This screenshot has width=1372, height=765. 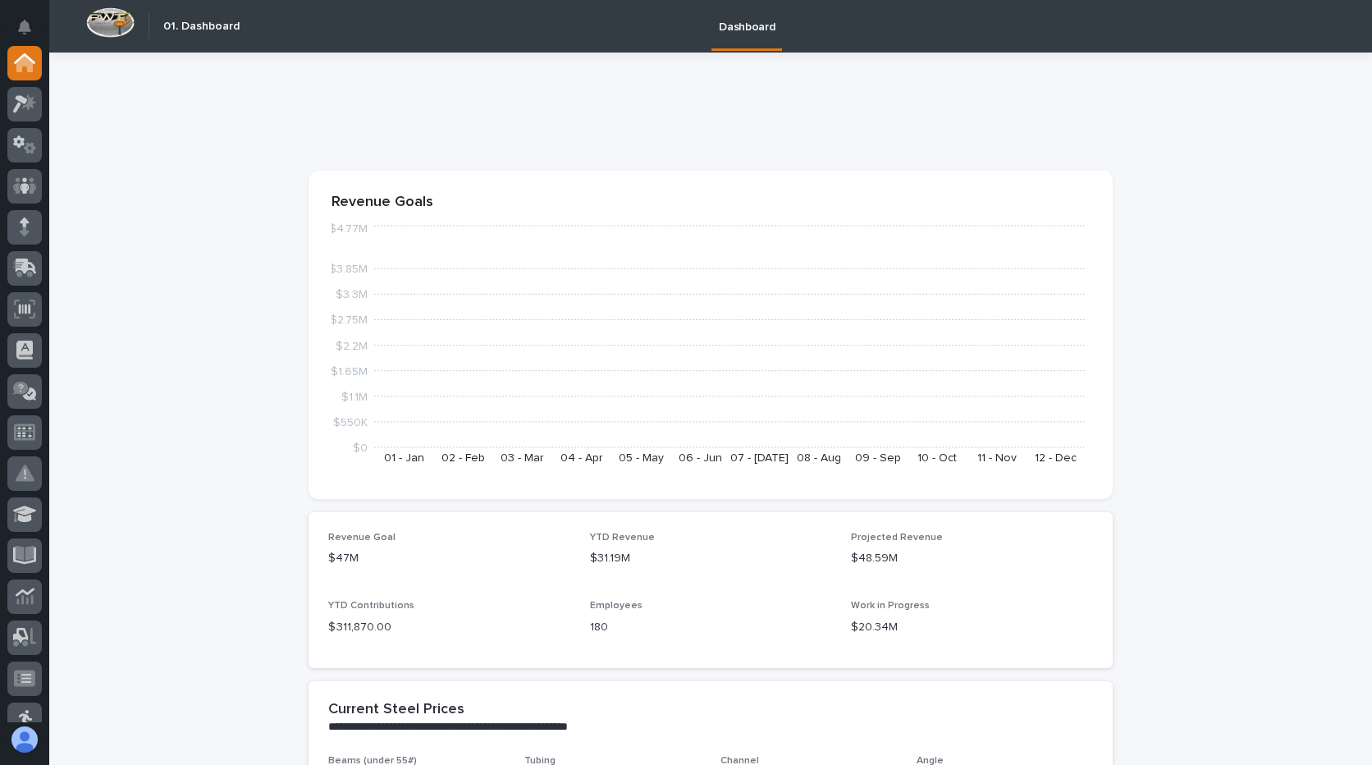 What do you see at coordinates (351, 345) in the screenshot?
I see `tspan: $2.2M` at bounding box center [351, 345].